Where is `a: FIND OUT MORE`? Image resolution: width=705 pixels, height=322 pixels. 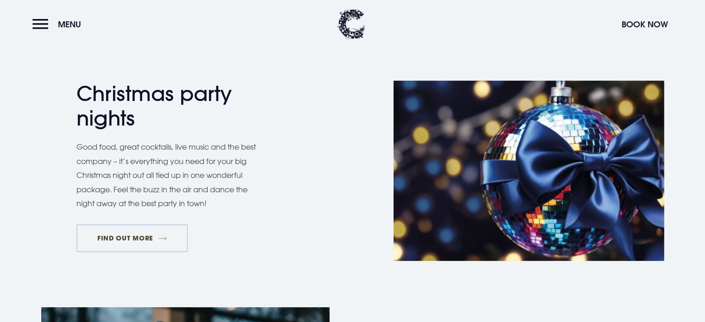 a: FIND OUT MORE is located at coordinates (132, 238).